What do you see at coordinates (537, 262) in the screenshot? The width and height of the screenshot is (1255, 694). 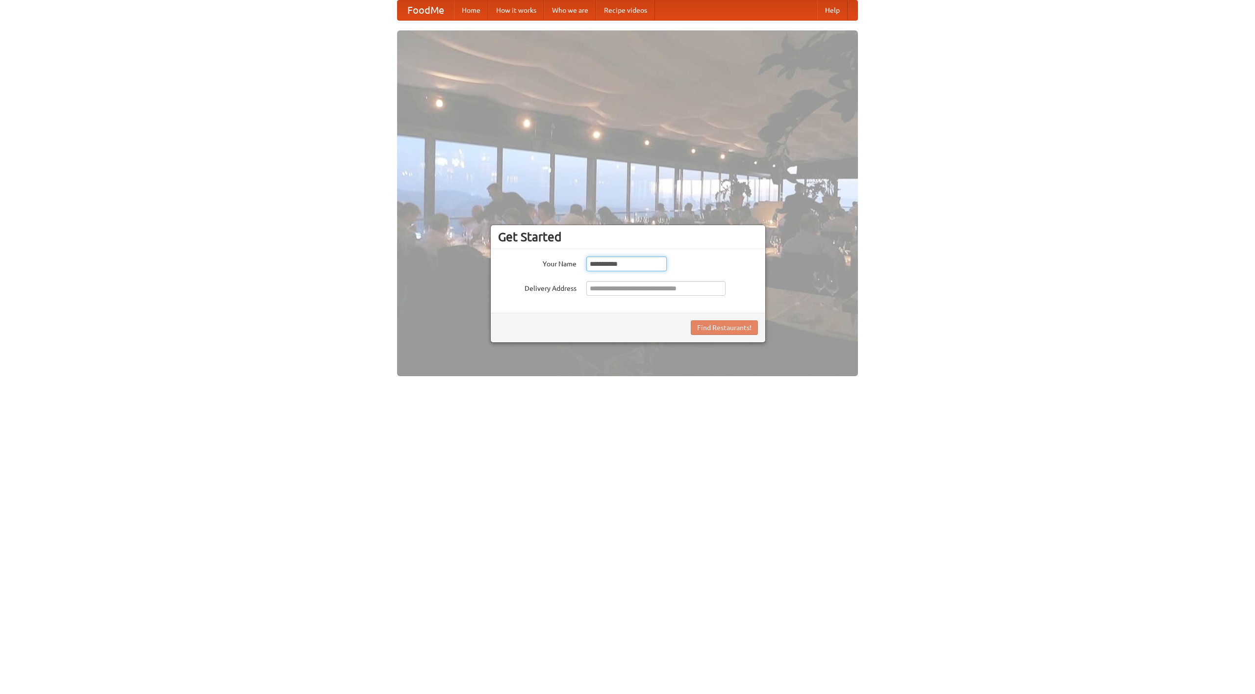 I see `label: Your Name` at bounding box center [537, 262].